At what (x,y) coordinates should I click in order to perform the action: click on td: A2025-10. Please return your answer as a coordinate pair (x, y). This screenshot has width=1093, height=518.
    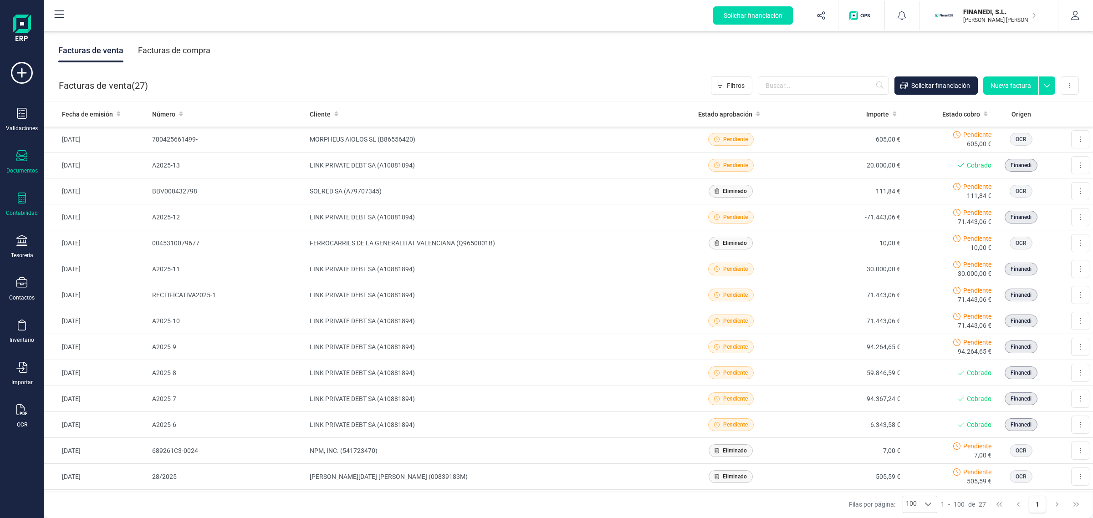
    Looking at the image, I should click on (227, 321).